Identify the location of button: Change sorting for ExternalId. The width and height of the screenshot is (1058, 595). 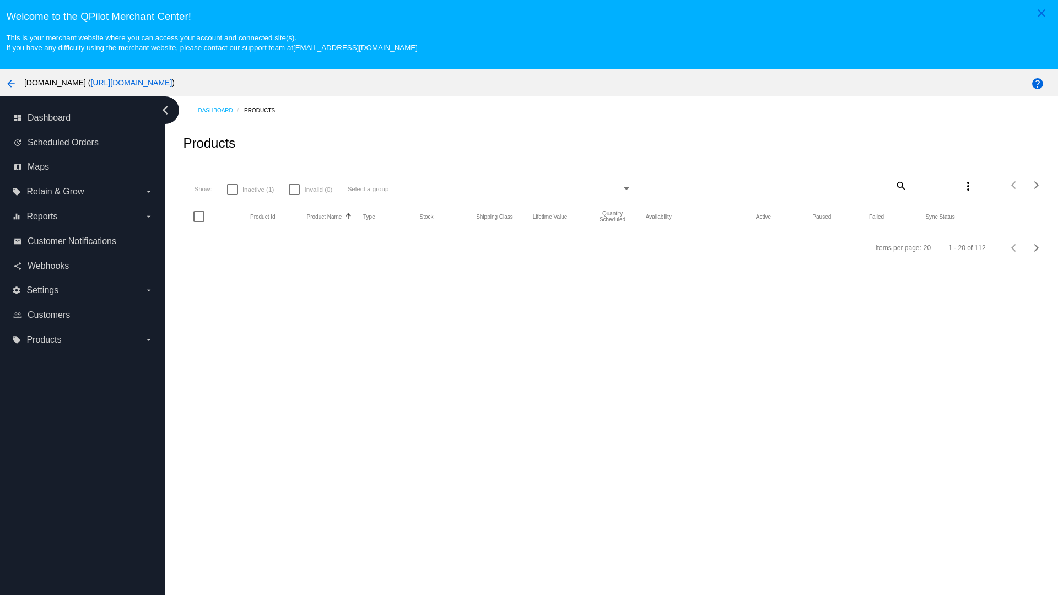
(263, 216).